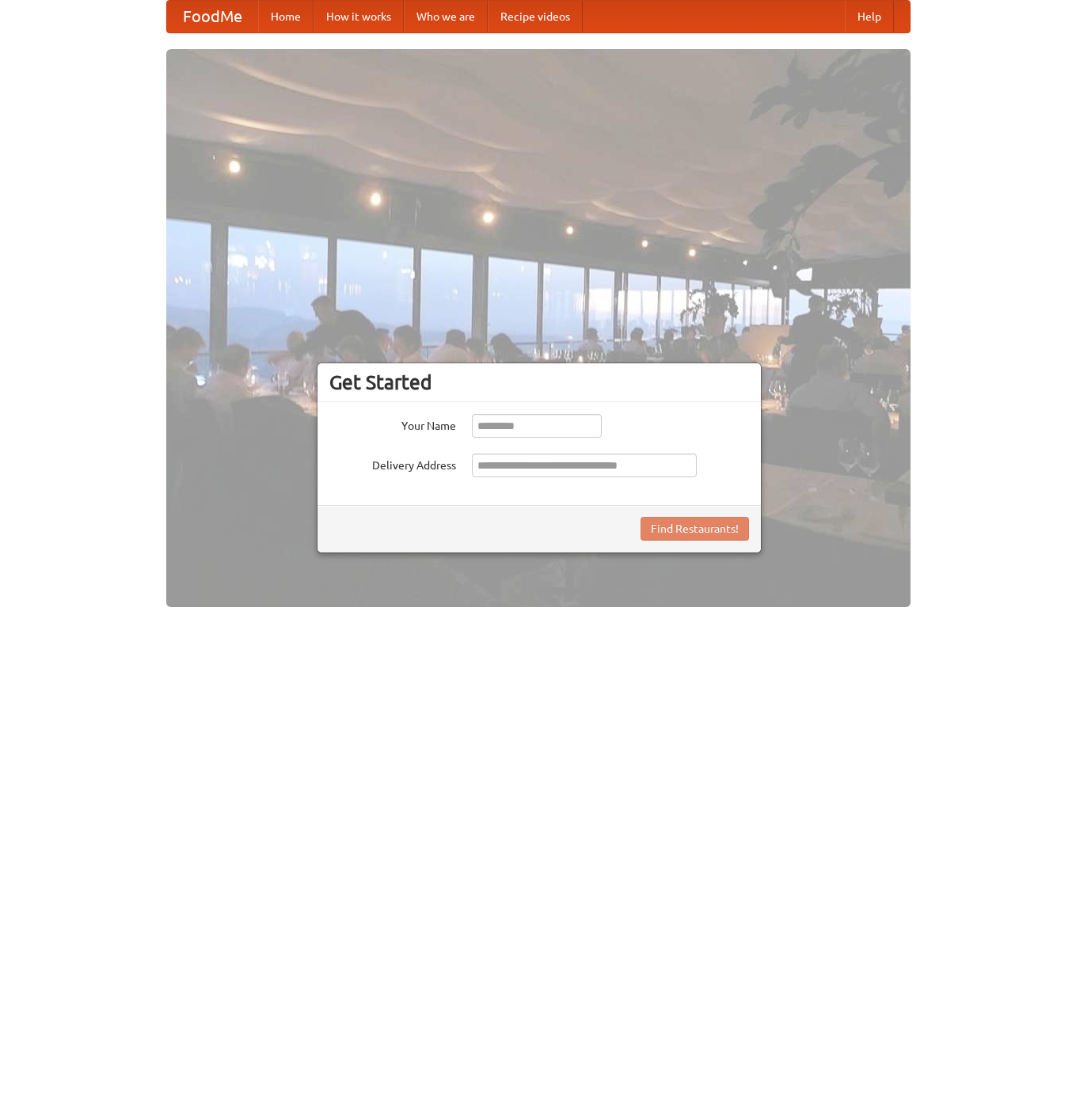 This screenshot has width=1076, height=1120. Describe the element at coordinates (393, 463) in the screenshot. I see `label: Delivery Address` at that location.